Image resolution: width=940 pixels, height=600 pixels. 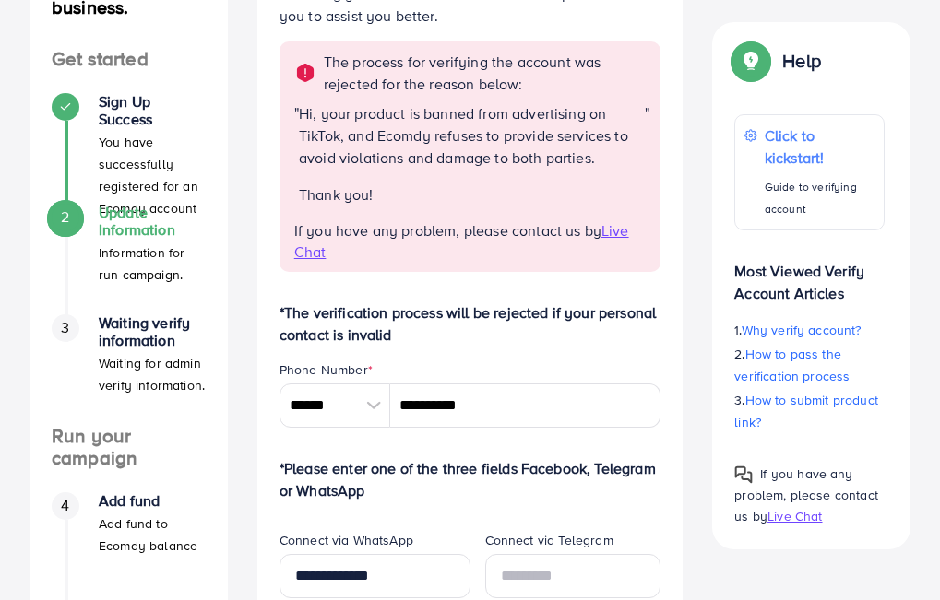 I want to click on p: Guide to verifying account, so click(x=819, y=198).